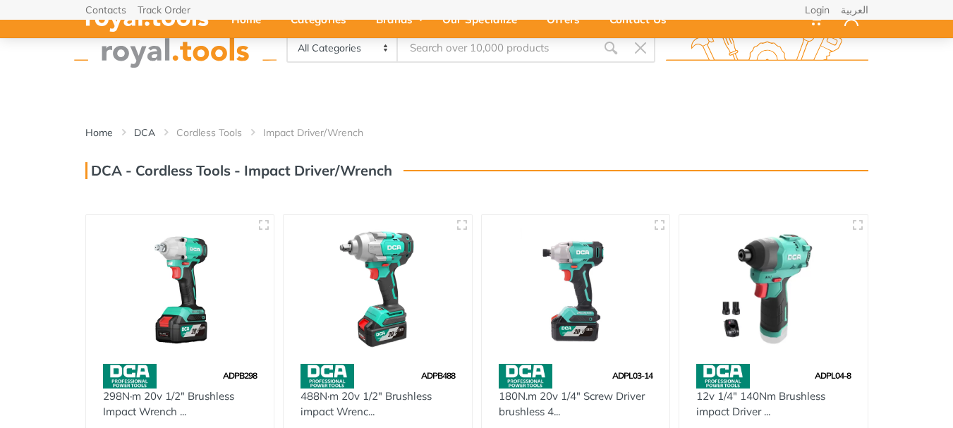  What do you see at coordinates (145, 133) in the screenshot?
I see `a: DCA` at bounding box center [145, 133].